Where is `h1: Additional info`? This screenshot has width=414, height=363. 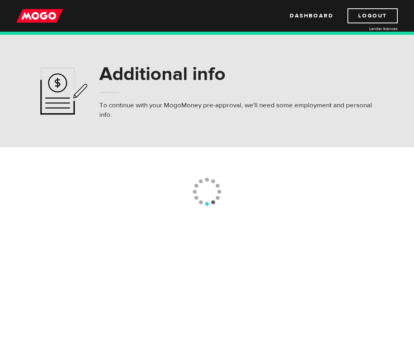
h1: Additional info is located at coordinates (236, 74).